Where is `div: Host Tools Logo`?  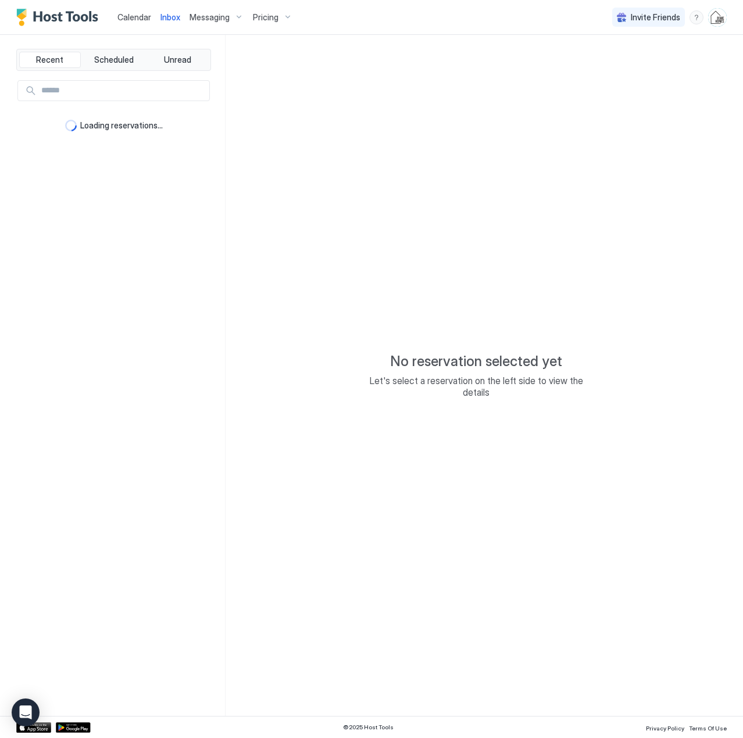
div: Host Tools Logo is located at coordinates (60, 17).